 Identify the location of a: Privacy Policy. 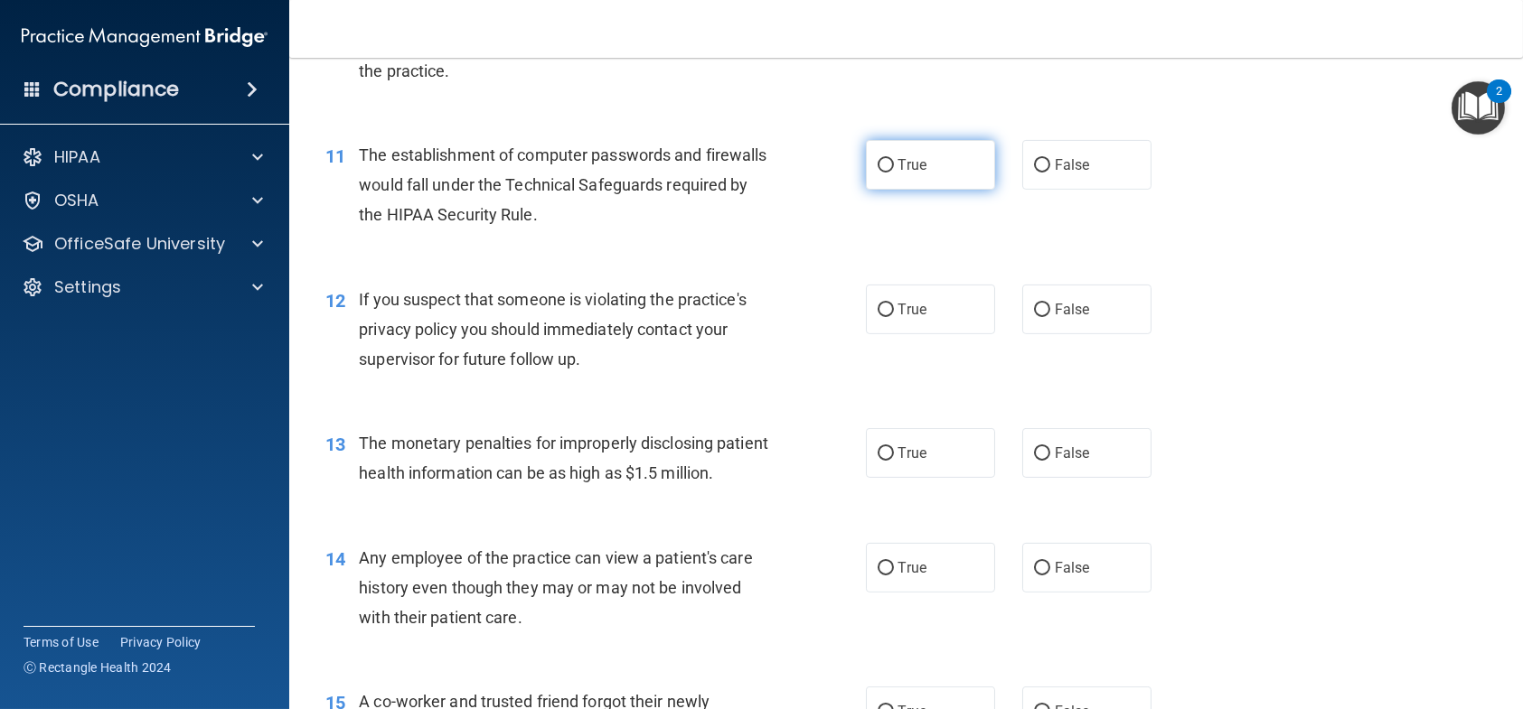
(161, 643).